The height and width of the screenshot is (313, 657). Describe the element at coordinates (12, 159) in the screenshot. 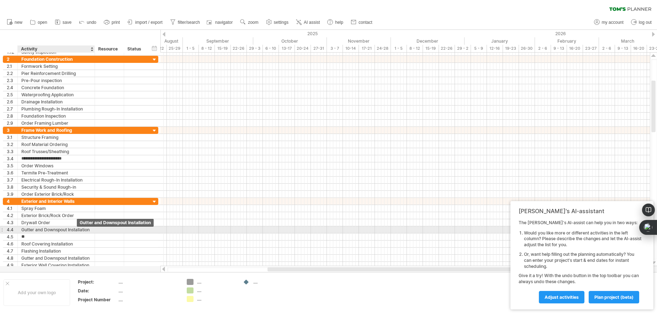

I see `div: 3.4` at that location.